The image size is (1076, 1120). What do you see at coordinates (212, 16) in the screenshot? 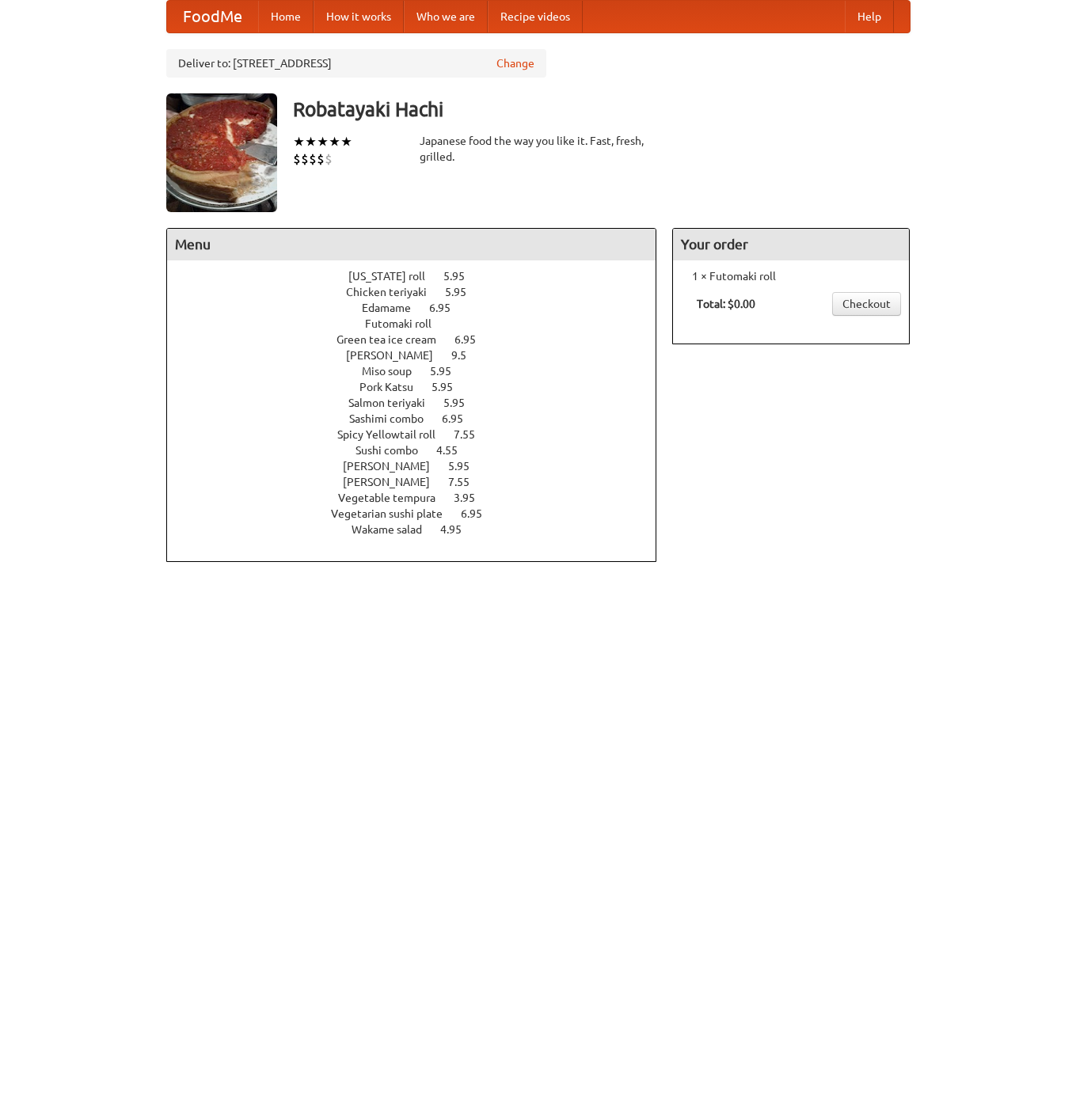
I see `a: FoodMe` at bounding box center [212, 16].